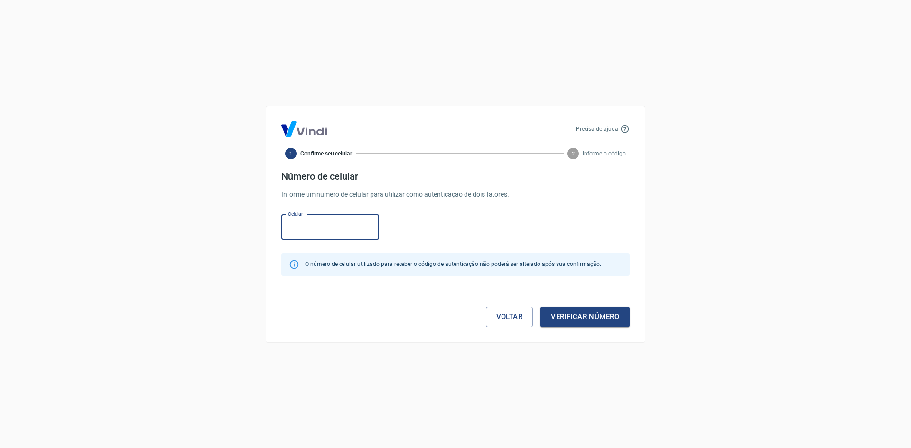 This screenshot has height=448, width=911. I want to click on text: 2, so click(573, 153).